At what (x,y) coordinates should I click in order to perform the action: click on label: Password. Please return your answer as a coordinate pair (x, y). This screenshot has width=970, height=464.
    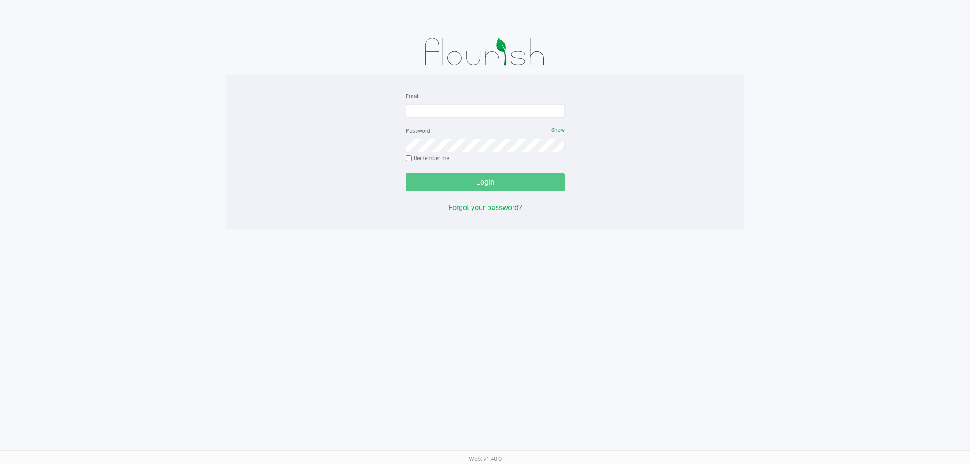
    Looking at the image, I should click on (418, 131).